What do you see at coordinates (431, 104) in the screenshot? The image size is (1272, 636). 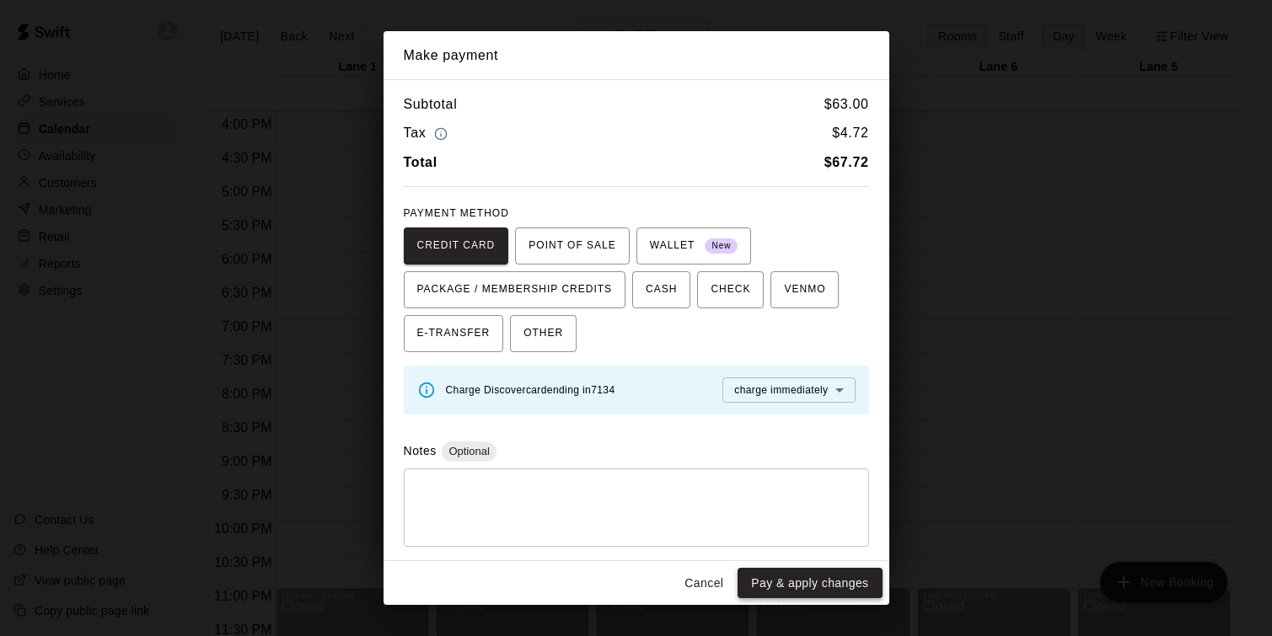 I see `h6: Subtotal` at bounding box center [431, 104].